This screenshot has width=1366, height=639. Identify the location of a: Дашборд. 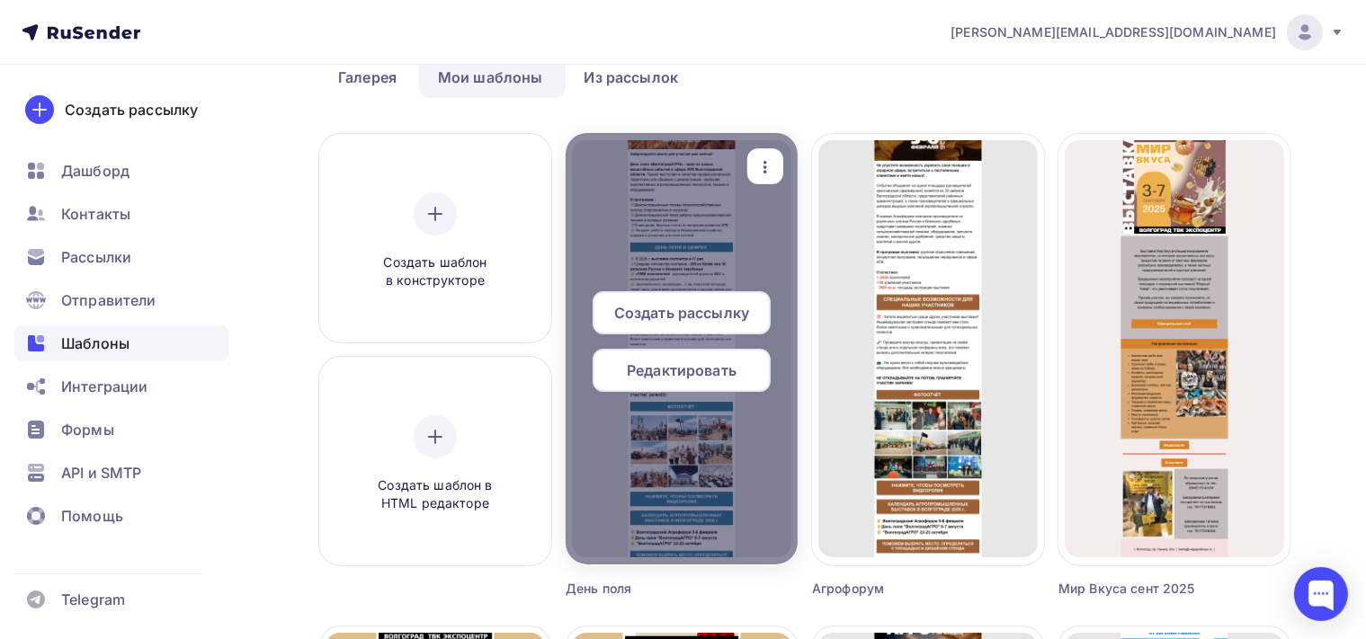
(121, 171).